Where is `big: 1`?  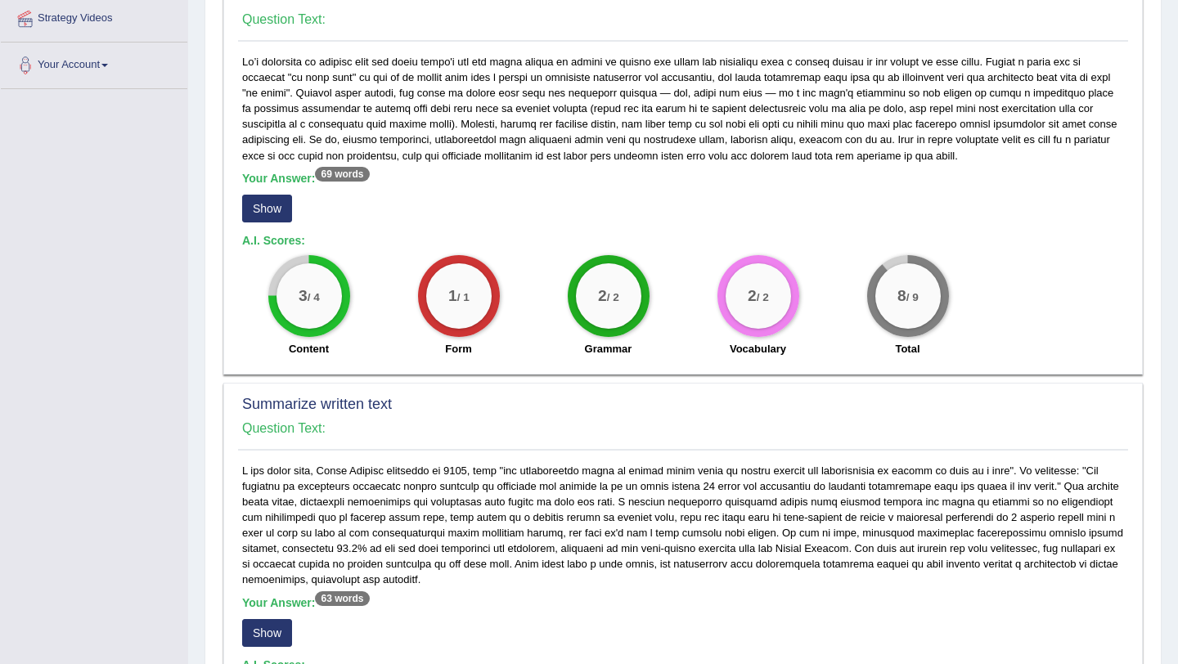 big: 1 is located at coordinates (452, 296).